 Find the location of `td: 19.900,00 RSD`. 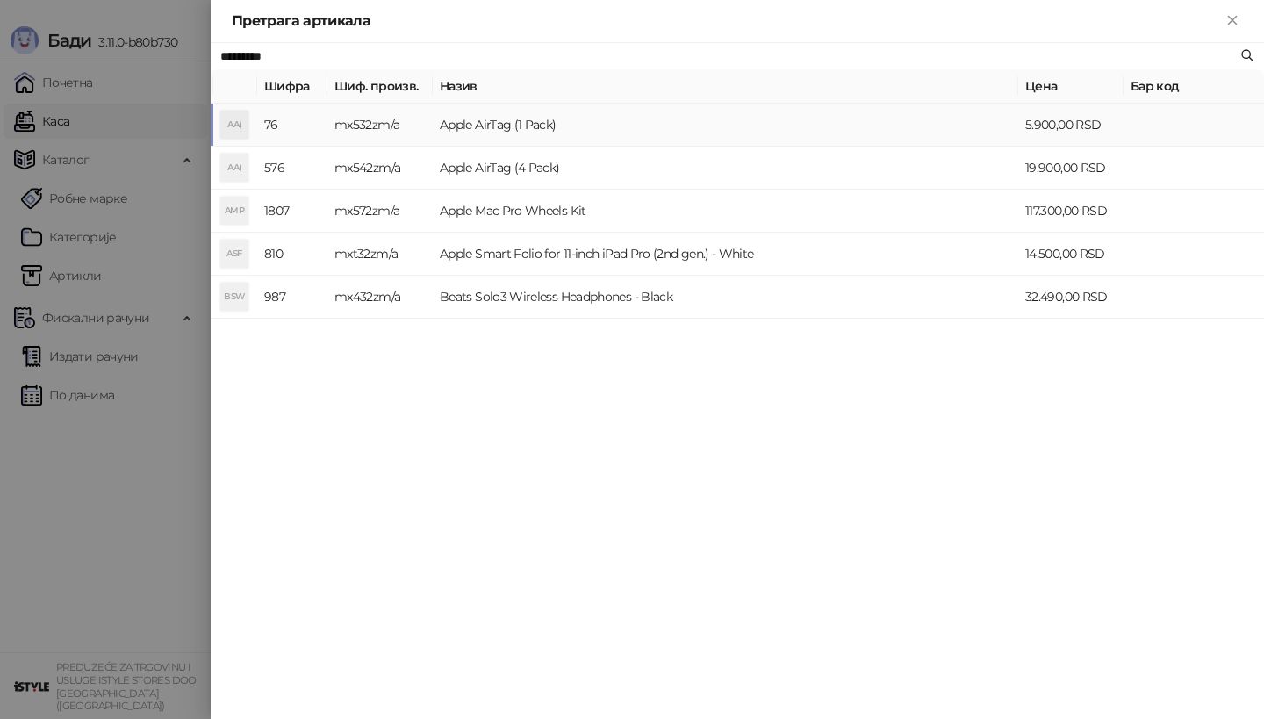

td: 19.900,00 RSD is located at coordinates (1071, 168).